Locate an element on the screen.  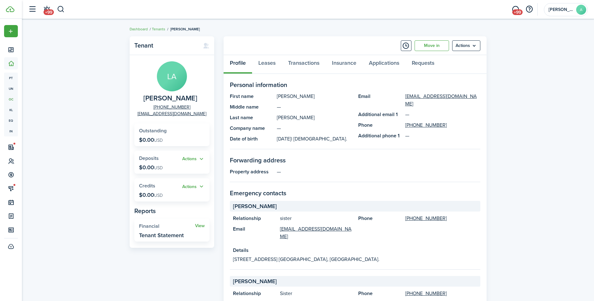
span: Outstanding is located at coordinates (153, 131).